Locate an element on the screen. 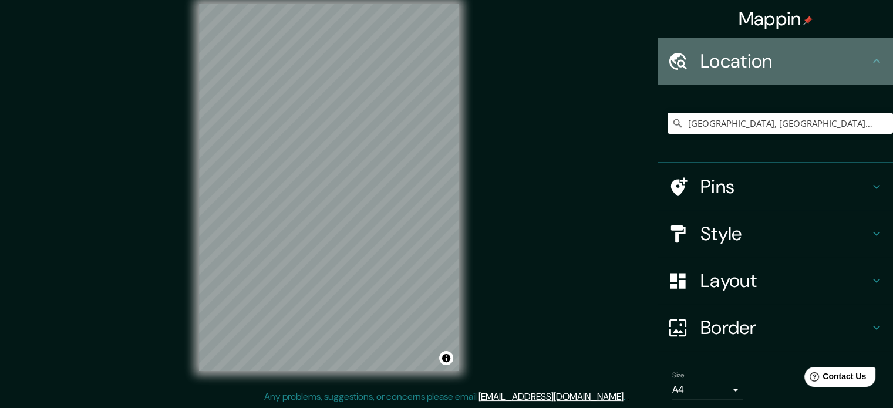 The height and width of the screenshot is (408, 893). h4: Border is located at coordinates (785, 327).